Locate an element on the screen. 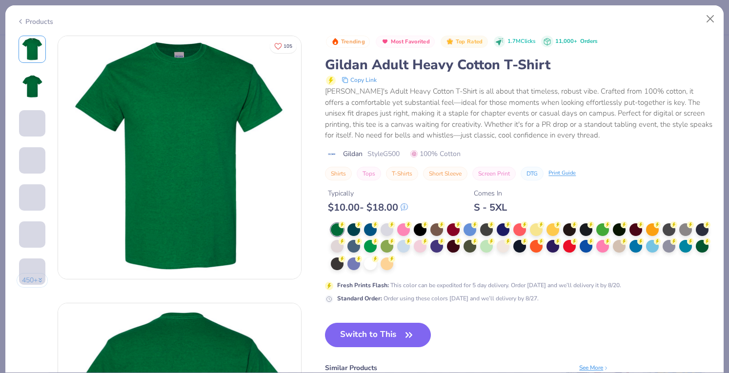 Image resolution: width=729 pixels, height=373 pixels. span: Trending is located at coordinates (353, 41).